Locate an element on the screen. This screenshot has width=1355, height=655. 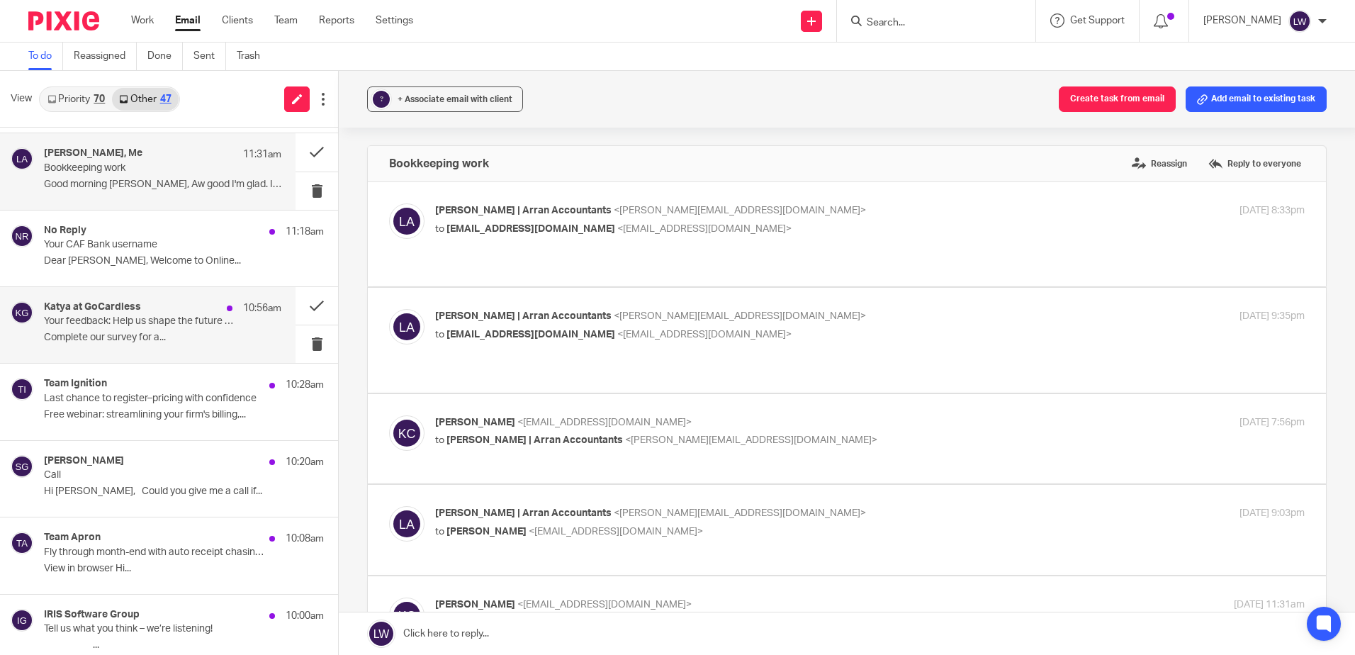
span: + Associate email with client is located at coordinates (455, 99).